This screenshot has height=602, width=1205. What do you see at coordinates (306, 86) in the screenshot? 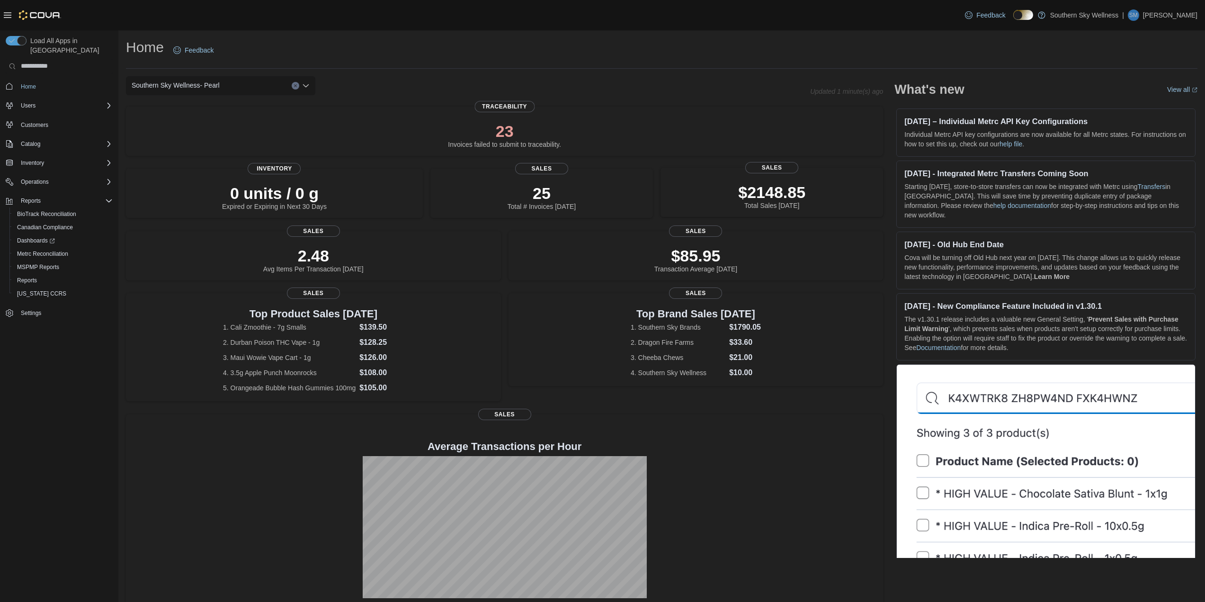
I see `button: Open list of options` at bounding box center [306, 86].